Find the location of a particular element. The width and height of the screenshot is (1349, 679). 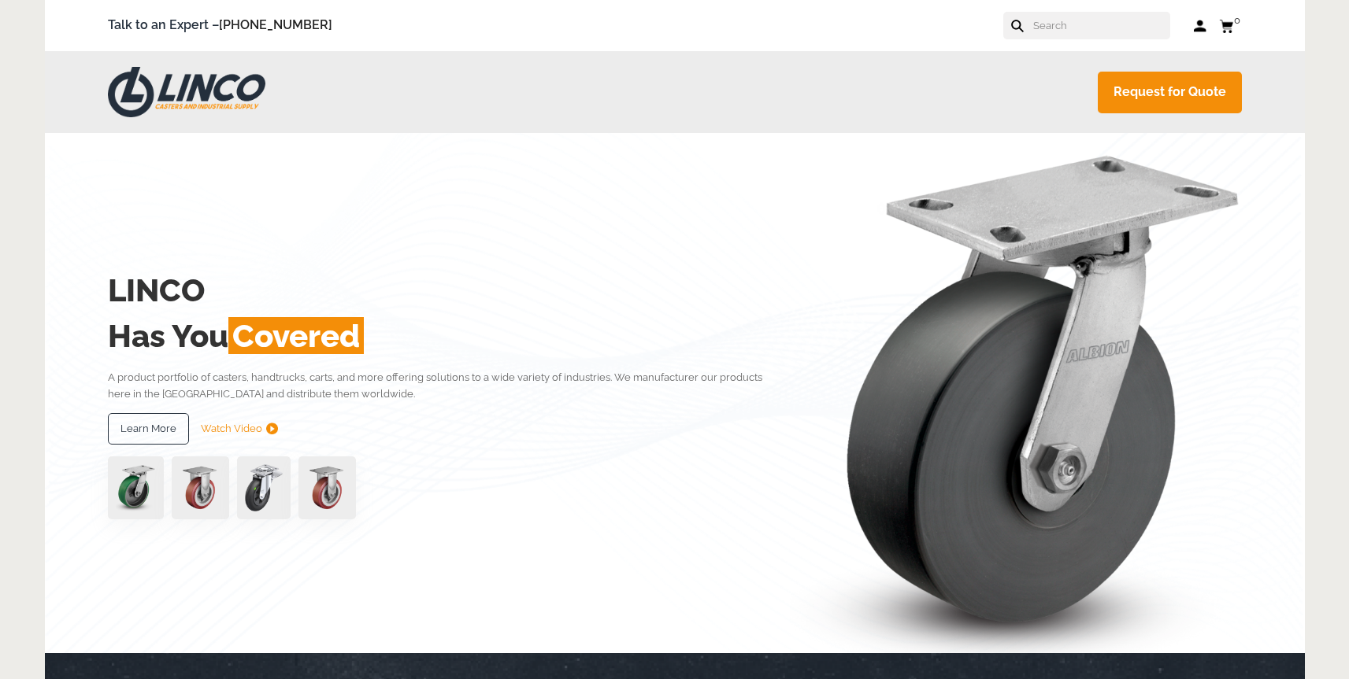

img: lvwpp200rst849959jpg-30522-removebg-preview-1.png is located at coordinates (264, 488).